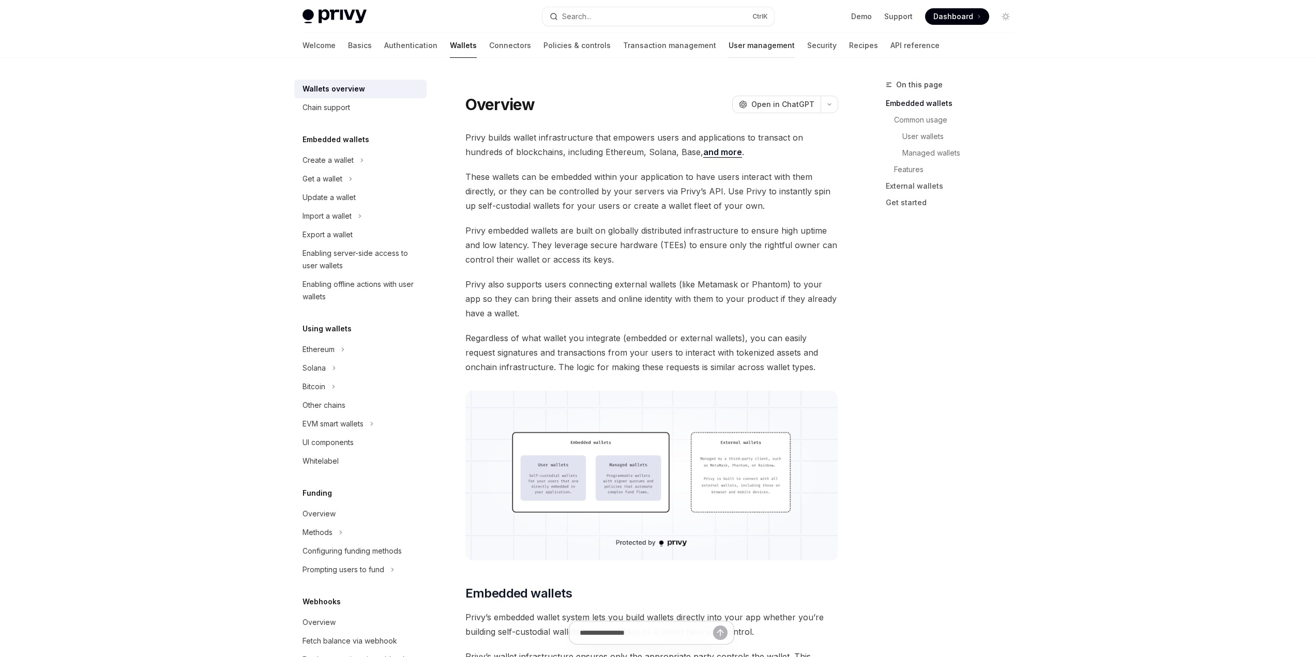 This screenshot has height=657, width=1316. I want to click on div: Prompting users to fund, so click(343, 570).